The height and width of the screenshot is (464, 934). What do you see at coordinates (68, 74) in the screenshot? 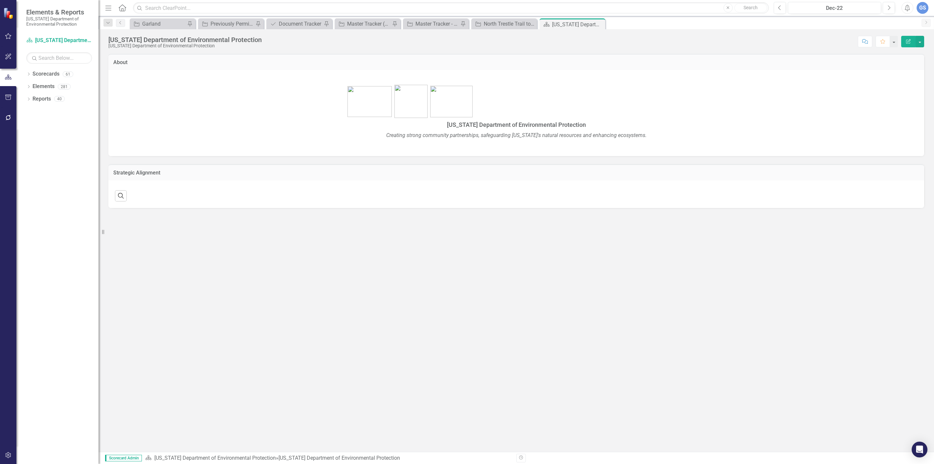
I see `div: 61` at bounding box center [68, 74].